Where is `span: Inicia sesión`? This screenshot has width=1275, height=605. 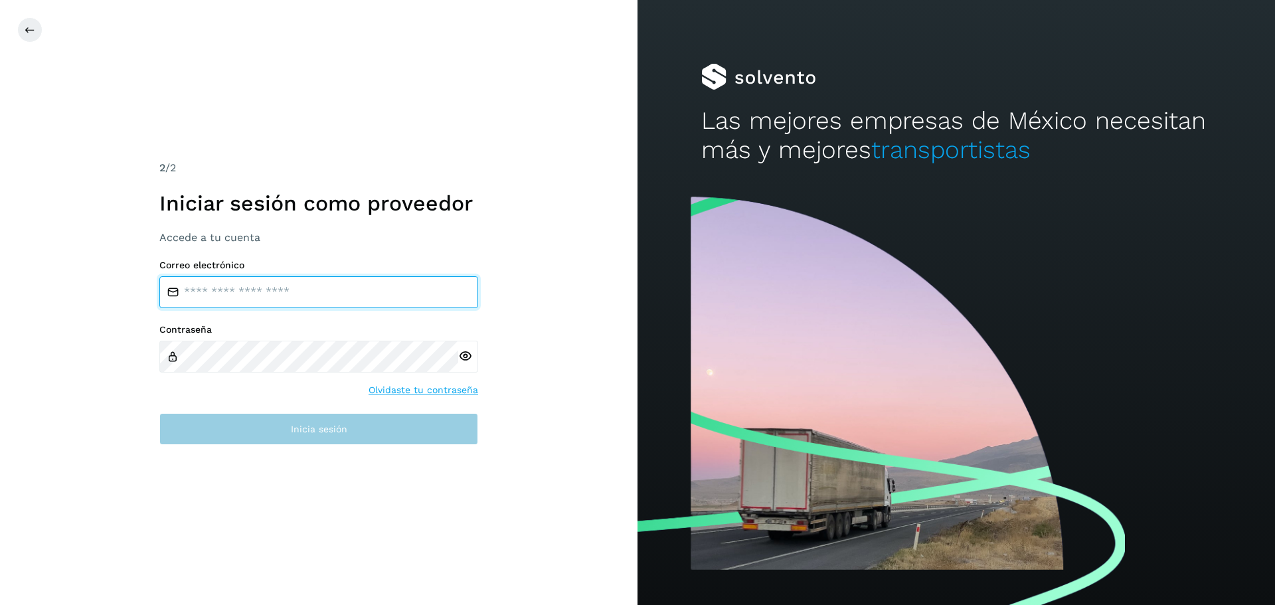
span: Inicia sesión is located at coordinates (319, 429).